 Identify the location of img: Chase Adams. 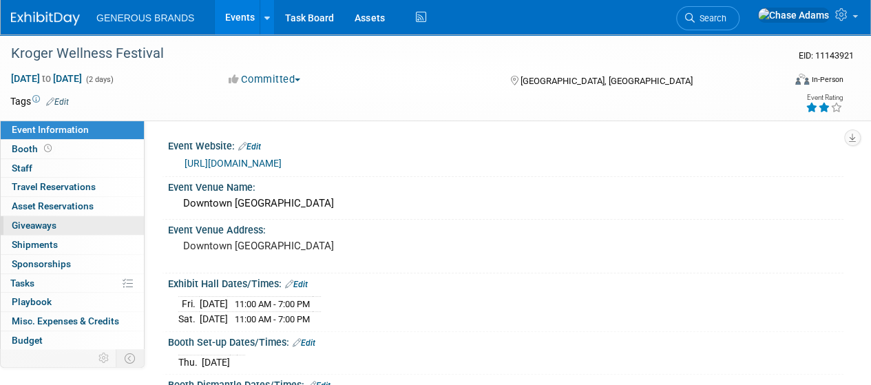
(793, 15).